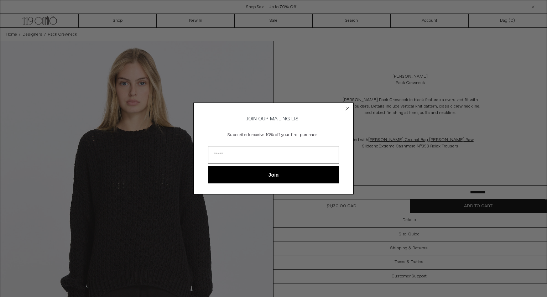 This screenshot has height=297, width=547. Describe the element at coordinates (274, 119) in the screenshot. I see `span: JOIN OUR MAILING LIST` at that location.